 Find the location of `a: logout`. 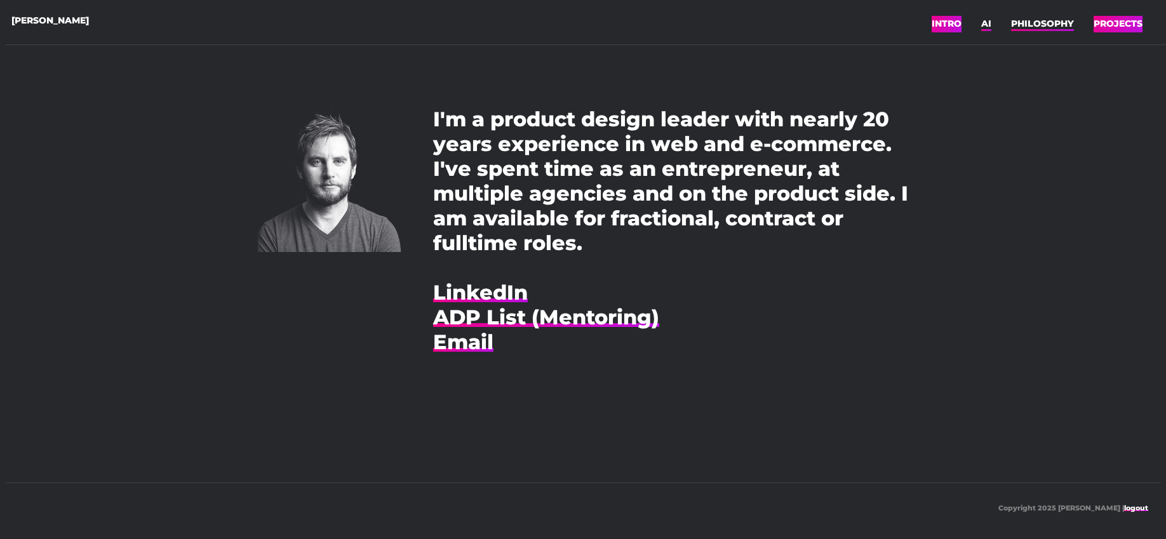

a: logout is located at coordinates (1136, 508).